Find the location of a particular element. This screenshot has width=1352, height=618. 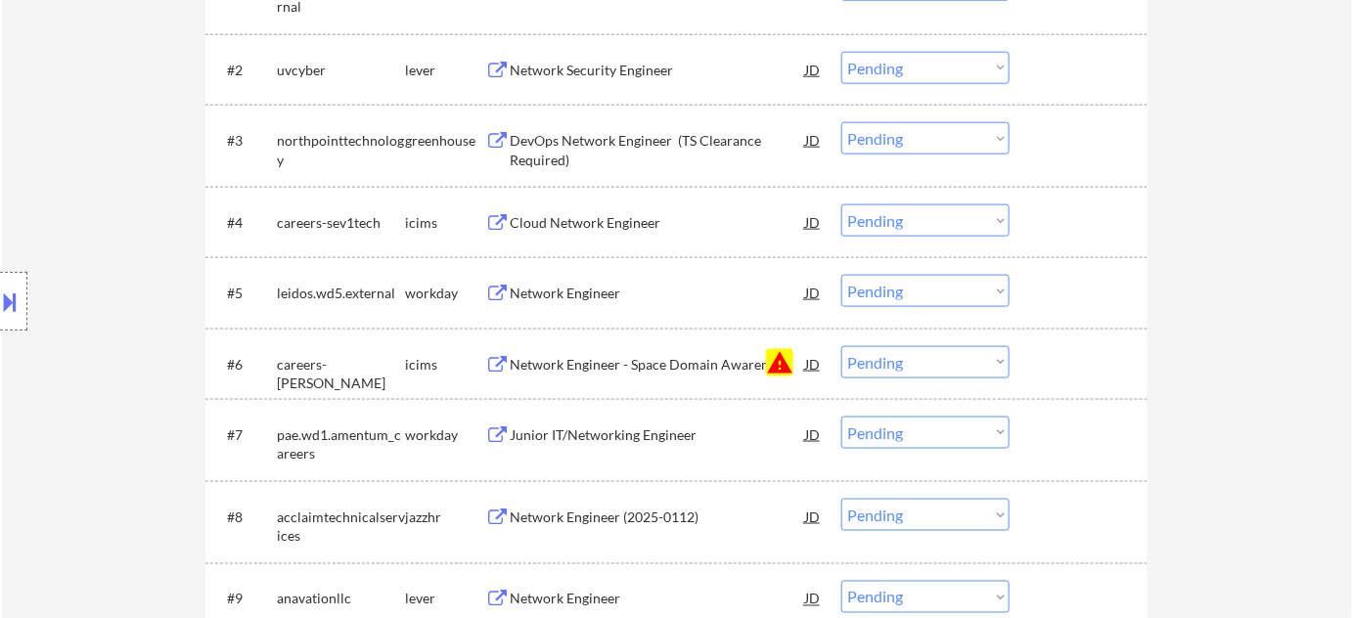

div: uvcyber is located at coordinates (340, 70).